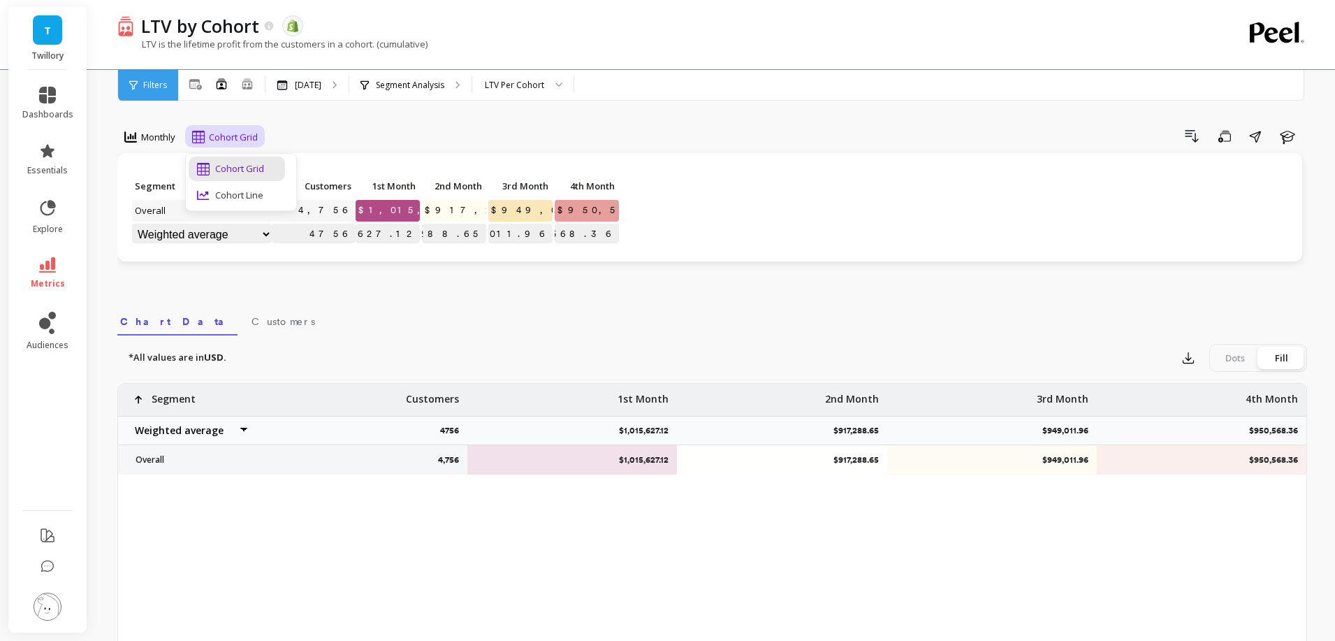  I want to click on p: LTV by Cohort, so click(200, 26).